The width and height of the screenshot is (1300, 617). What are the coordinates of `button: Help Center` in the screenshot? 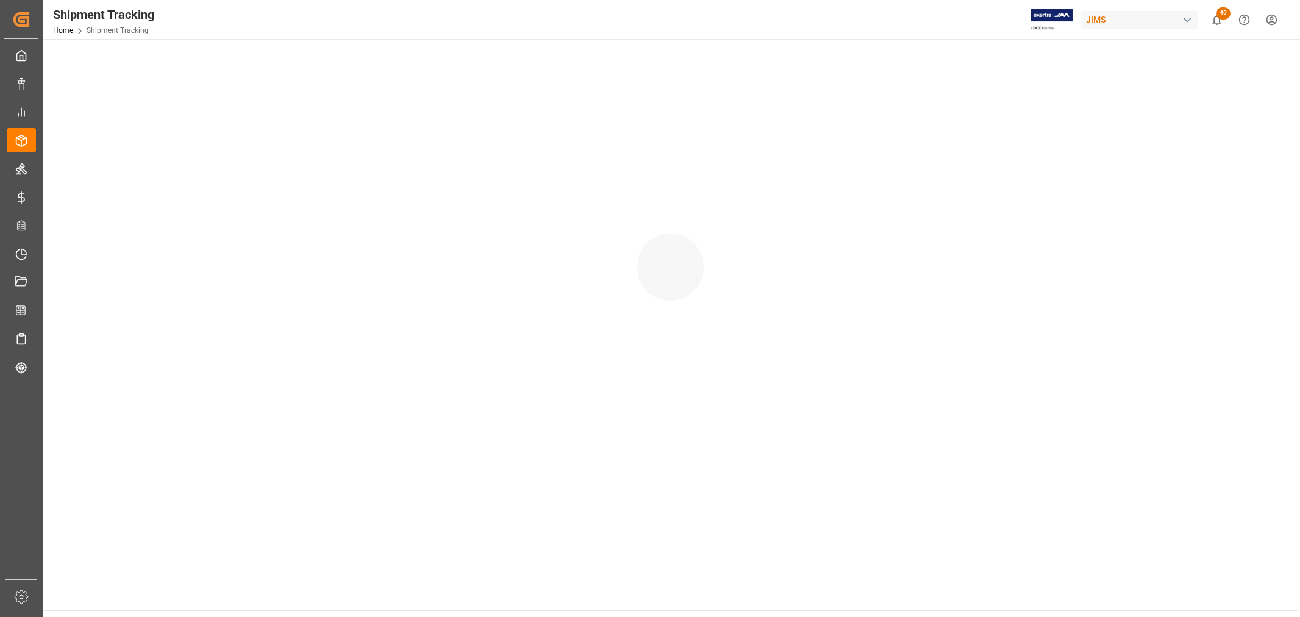 It's located at (1244, 20).